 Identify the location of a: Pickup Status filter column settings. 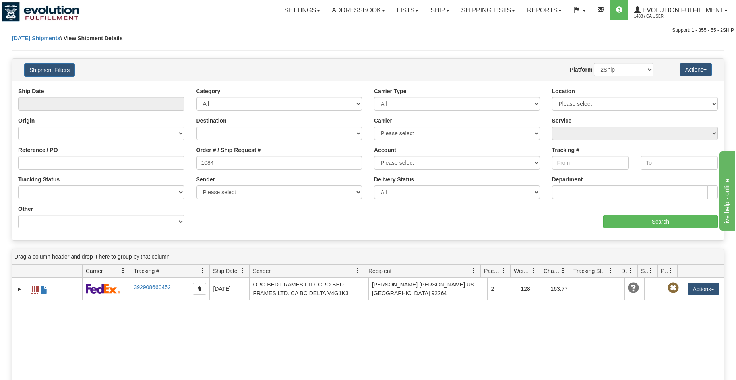
(671, 270).